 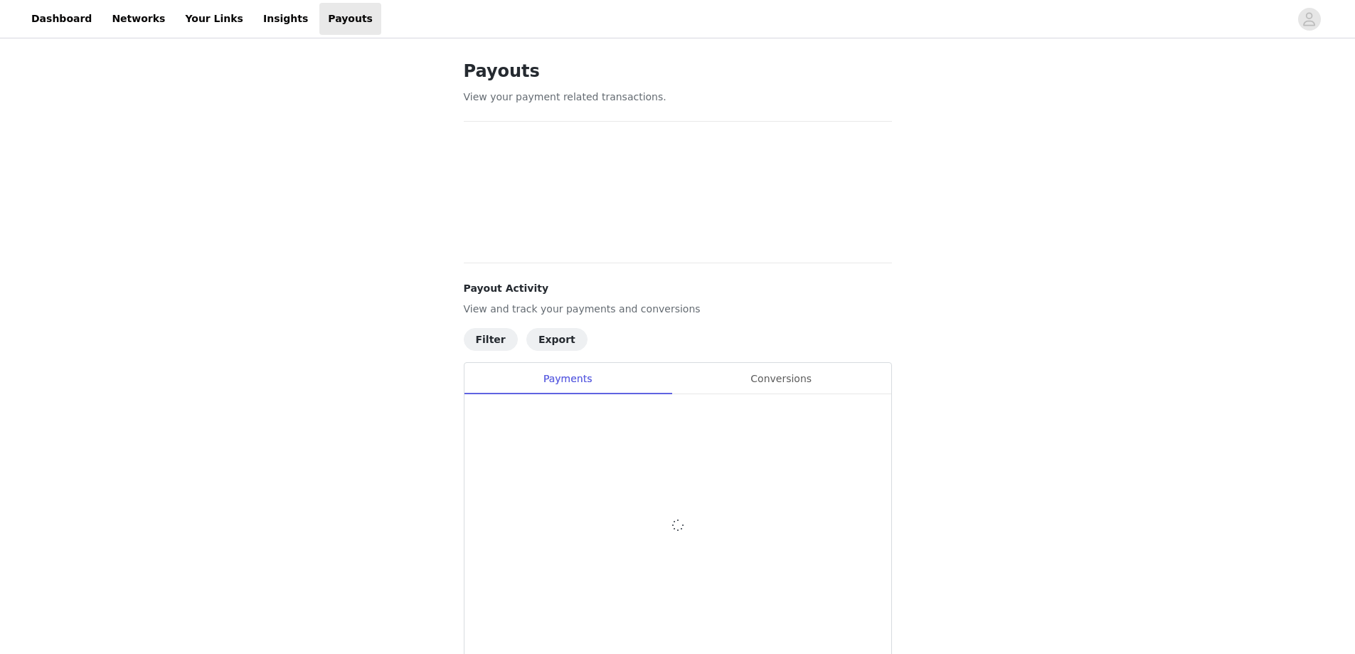 What do you see at coordinates (678, 97) in the screenshot?
I see `p: View your payment related transactions.` at bounding box center [678, 97].